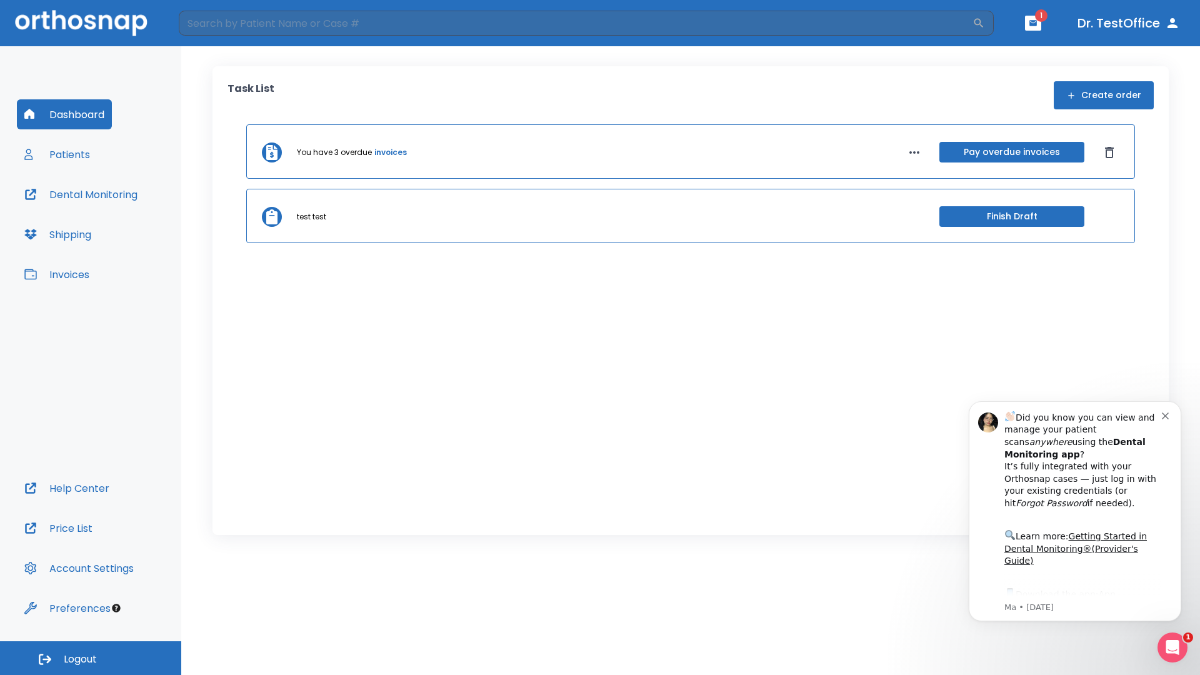 This screenshot has height=675, width=1200. I want to click on img: Orthosnap, so click(81, 23).